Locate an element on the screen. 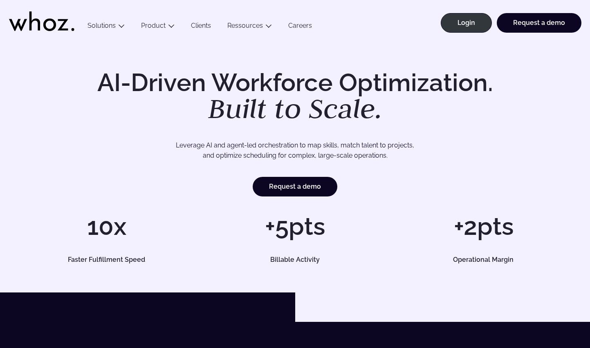 This screenshot has width=590, height=348. button: Solutions is located at coordinates (106, 27).